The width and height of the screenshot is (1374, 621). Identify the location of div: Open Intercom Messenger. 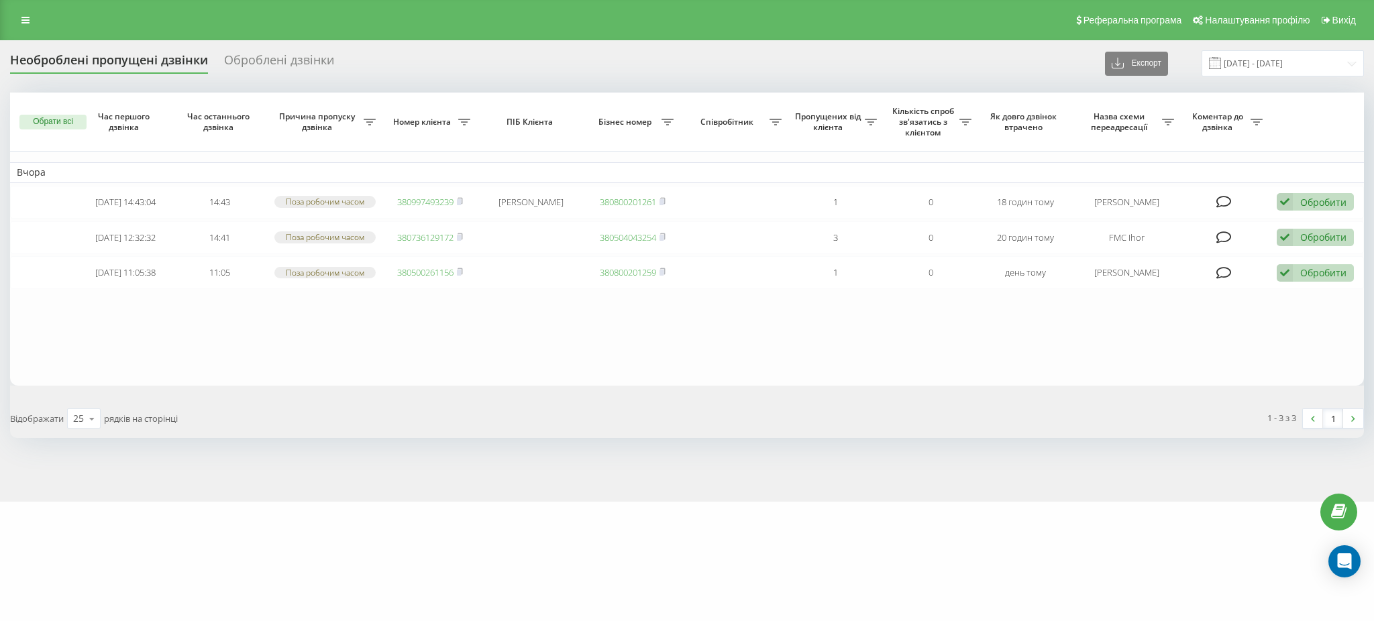
(1344, 561).